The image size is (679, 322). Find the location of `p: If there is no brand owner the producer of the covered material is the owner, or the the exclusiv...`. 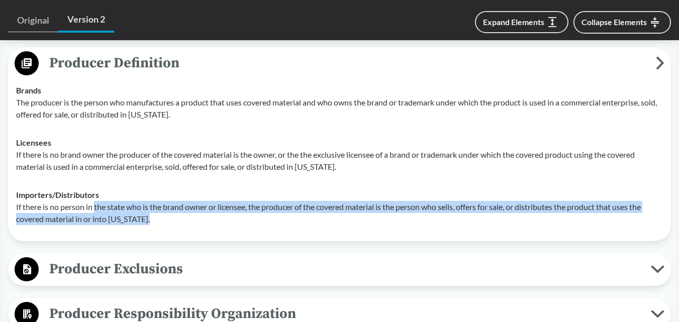

p: If there is no brand owner the producer of the covered material is the owner, or the the exclusiv... is located at coordinates (339, 161).